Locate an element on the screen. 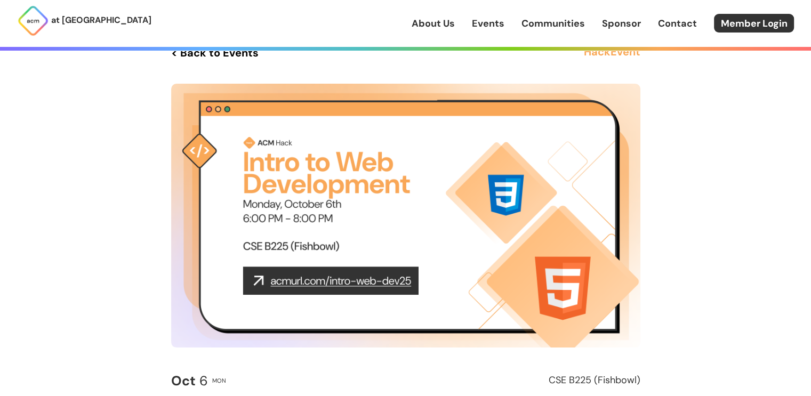 Image resolution: width=811 pixels, height=396 pixels. b: Oct is located at coordinates (183, 380).